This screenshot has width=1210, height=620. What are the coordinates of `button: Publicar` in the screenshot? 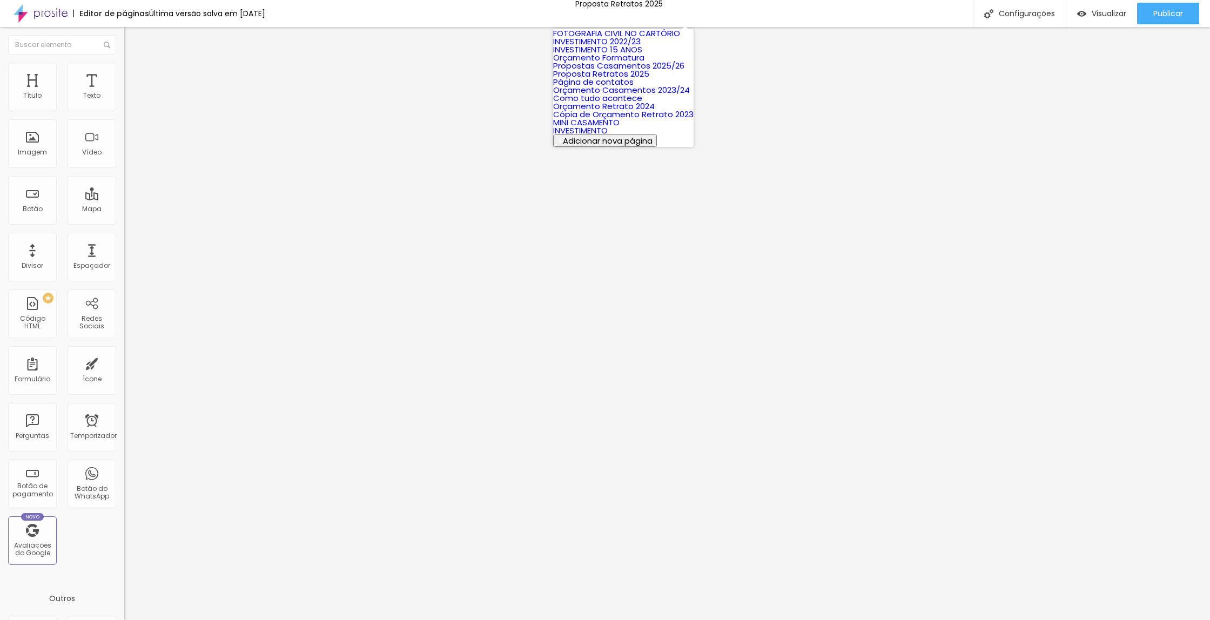 It's located at (1168, 14).